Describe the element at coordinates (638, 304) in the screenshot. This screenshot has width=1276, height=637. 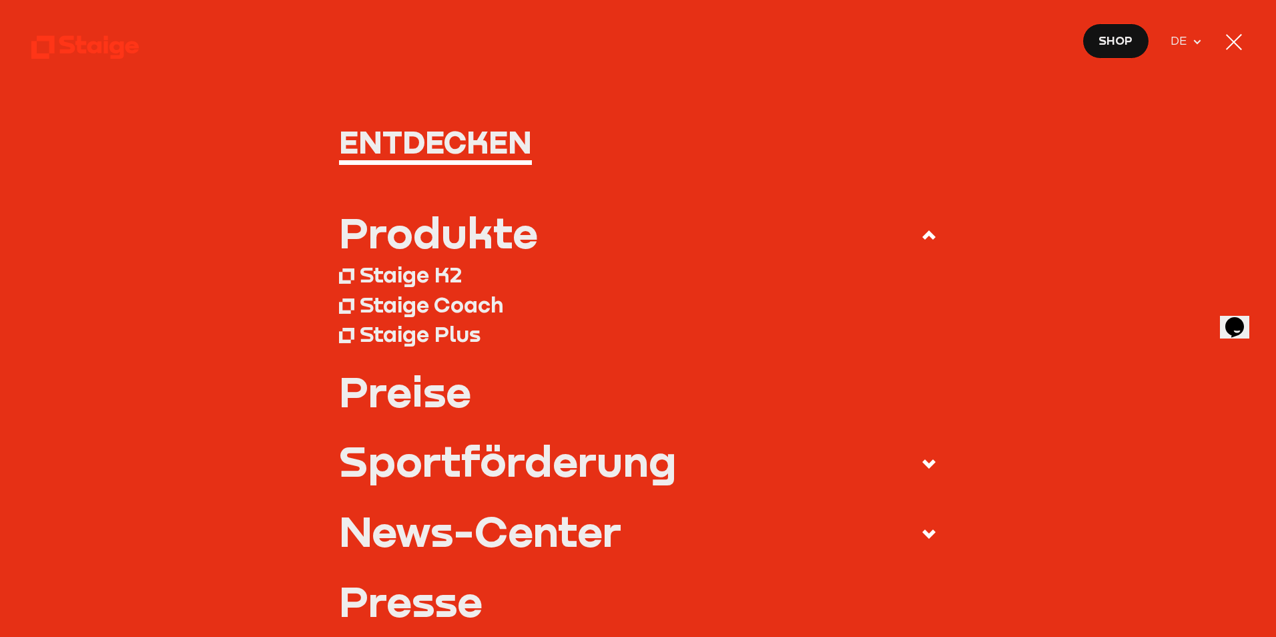
I see `a: Staige Coach` at that location.